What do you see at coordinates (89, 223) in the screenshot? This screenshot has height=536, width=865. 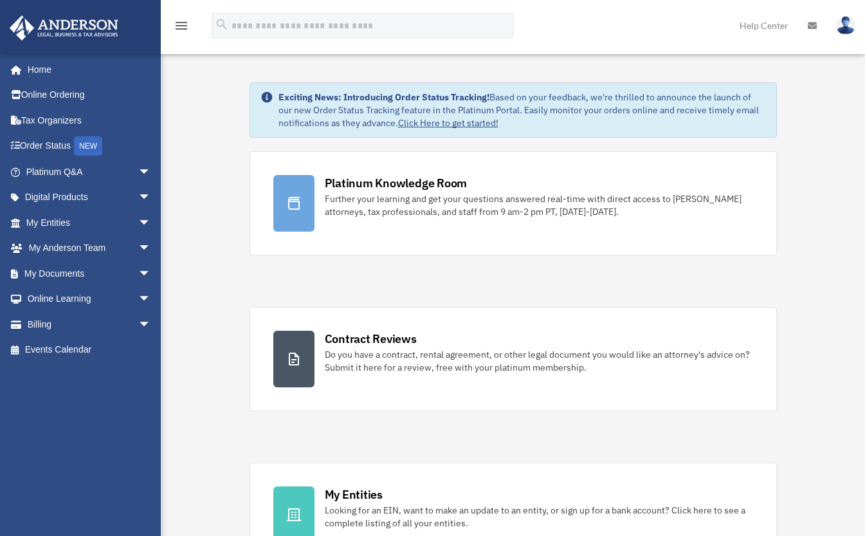 I see `a: My Entitiesarrow_drop_down` at bounding box center [89, 223].